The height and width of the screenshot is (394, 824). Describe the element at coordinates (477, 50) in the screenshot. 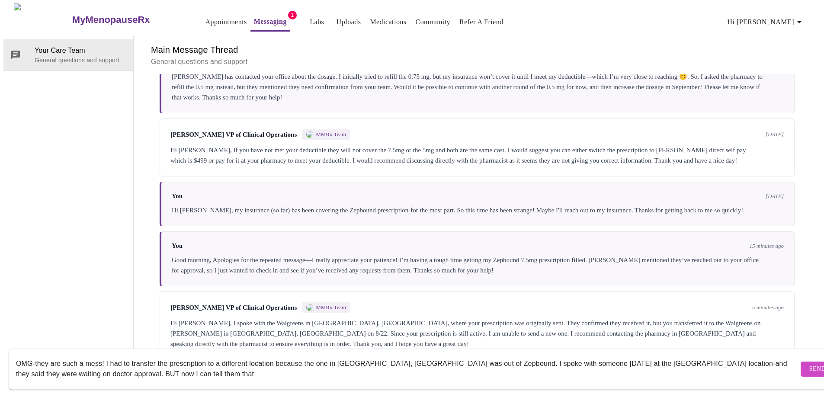

I see `h6: Main Message Thread` at that location.